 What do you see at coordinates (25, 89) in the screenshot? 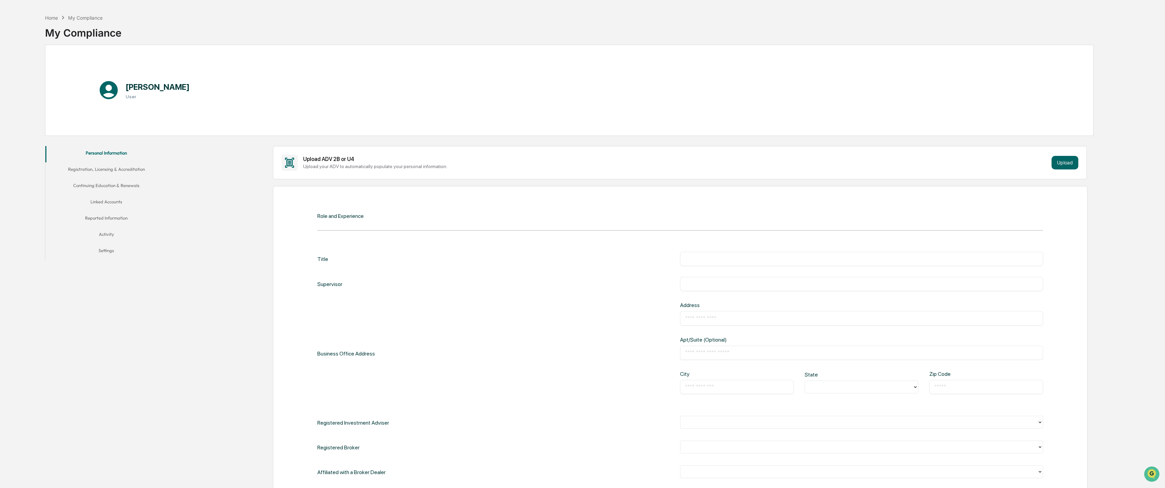
I see `a: 🖐️Preclearance` at bounding box center [25, 89].